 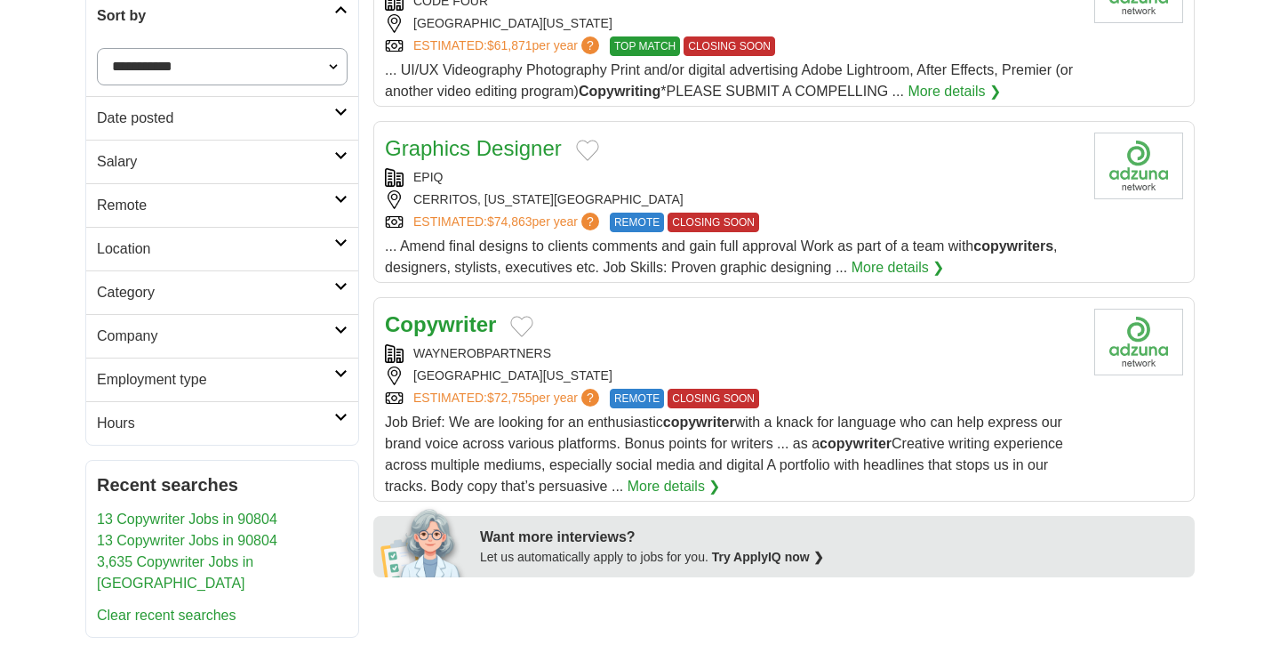 What do you see at coordinates (222, 161) in the screenshot?
I see `a: Salary` at bounding box center [222, 161].